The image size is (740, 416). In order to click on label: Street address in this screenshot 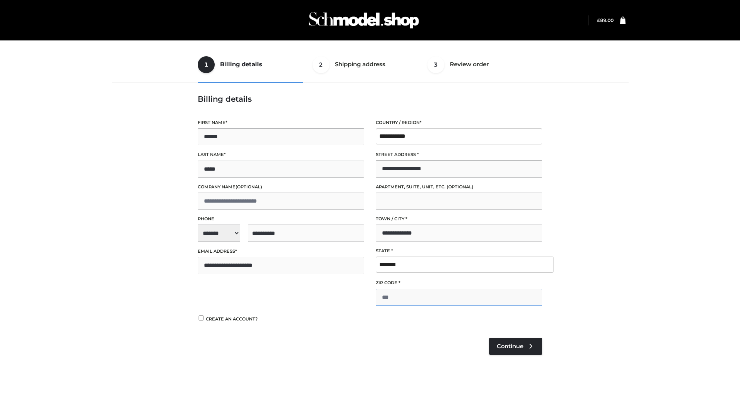, I will do `click(459, 155)`.